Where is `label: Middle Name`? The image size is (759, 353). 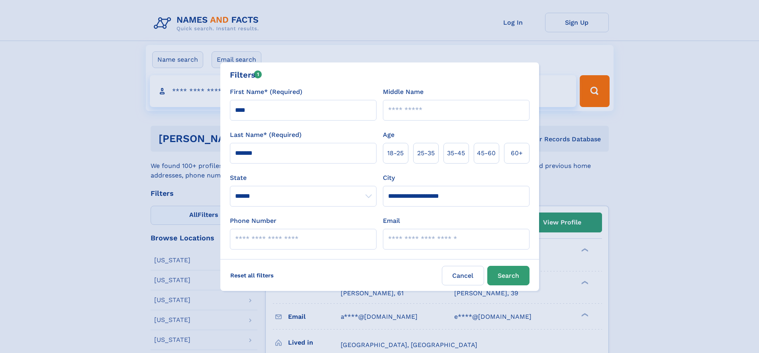
label: Middle Name is located at coordinates (403, 92).